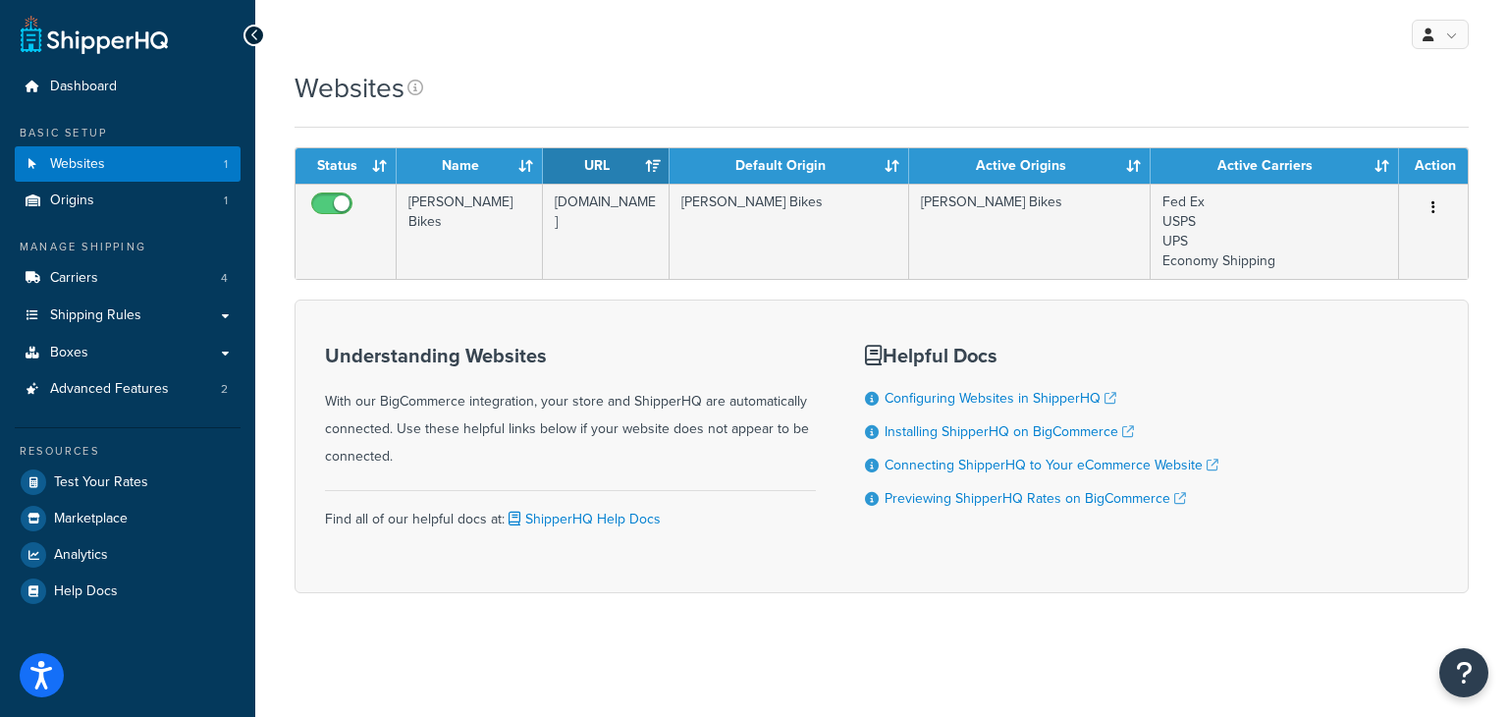  I want to click on li: Help Docs, so click(128, 591).